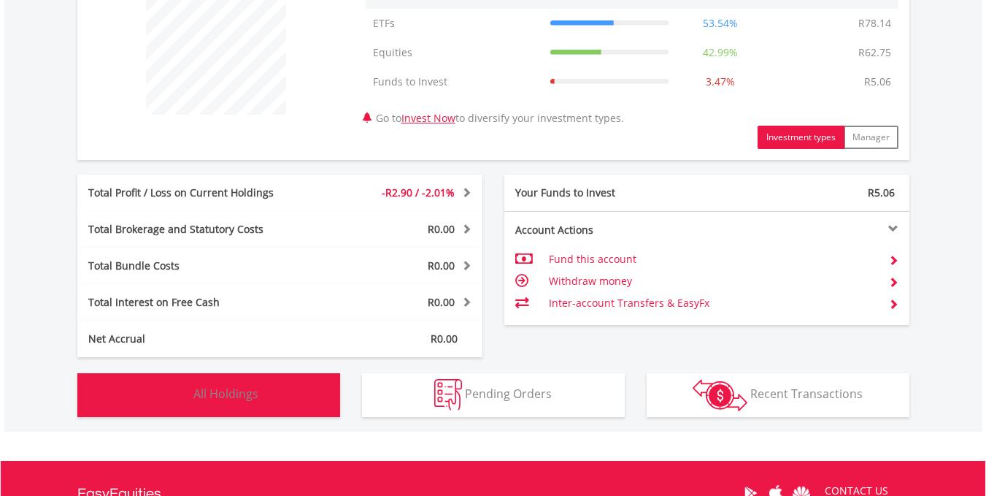  Describe the element at coordinates (871, 137) in the screenshot. I see `button: Manager` at that location.